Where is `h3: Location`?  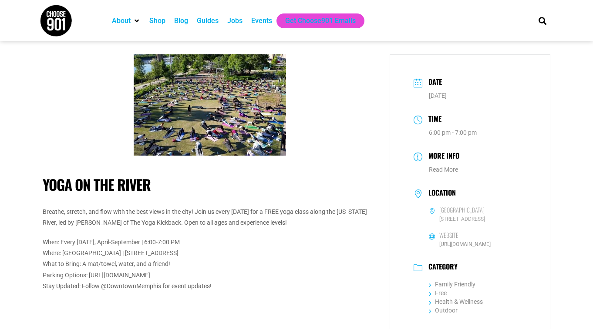 h3: Location is located at coordinates (440, 194).